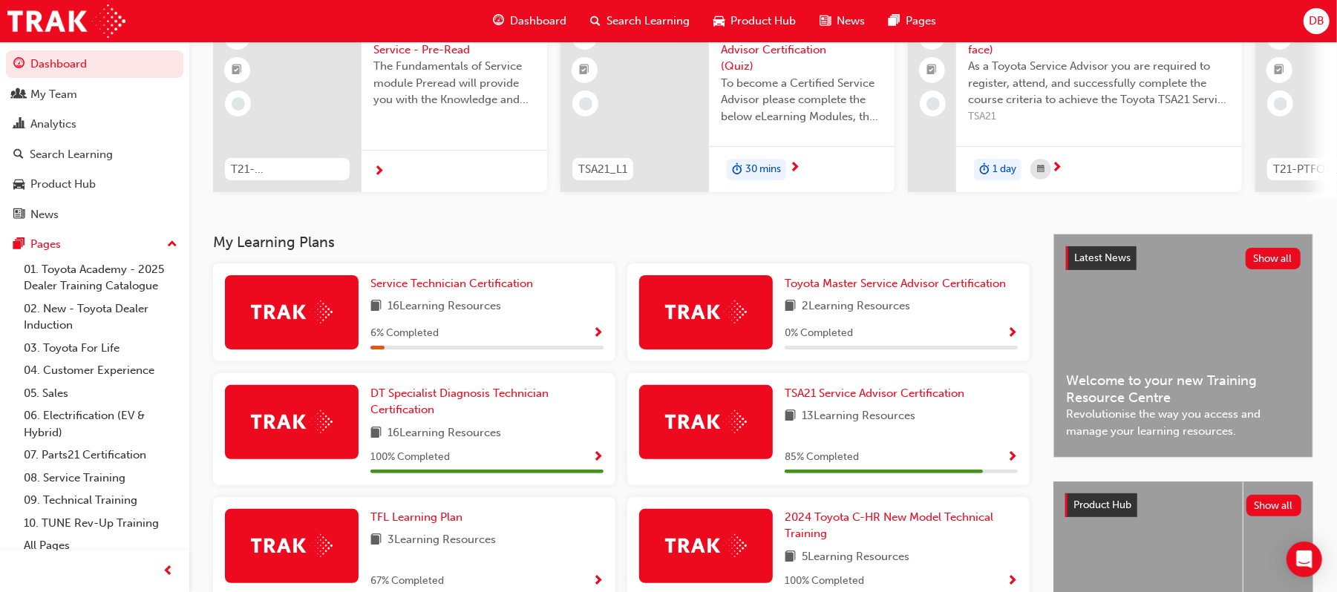 This screenshot has height=592, width=1337. What do you see at coordinates (71, 154) in the screenshot?
I see `div: Search Learning` at bounding box center [71, 154].